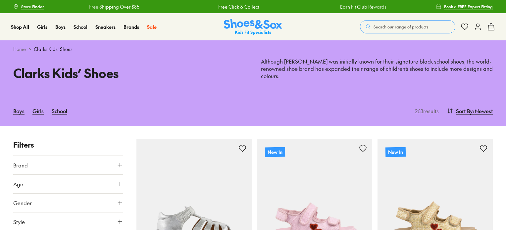  What do you see at coordinates (239, 7) in the screenshot?
I see `a: Free Click & Collect` at bounding box center [239, 7].